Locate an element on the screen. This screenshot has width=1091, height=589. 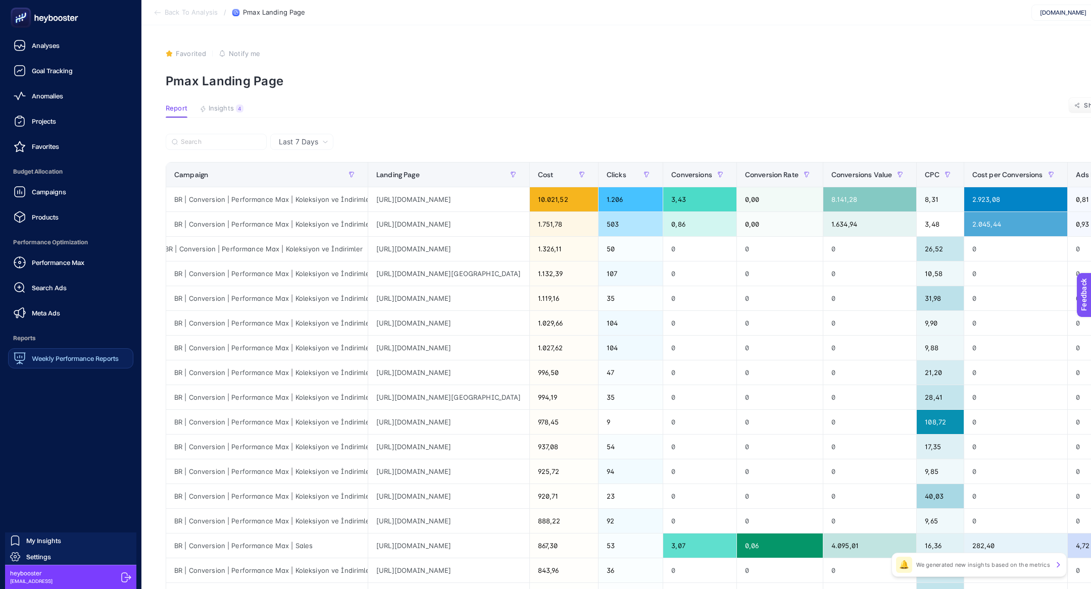
a: Weekly Performance Reports is located at coordinates (71, 359).